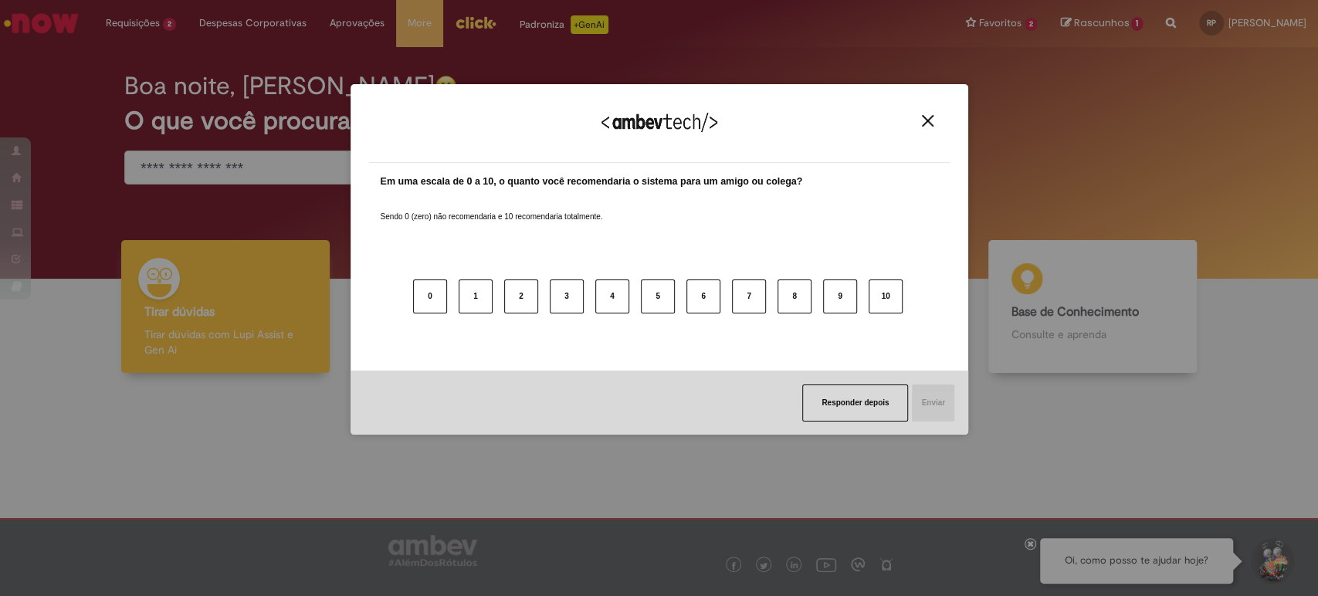 This screenshot has height=596, width=1318. What do you see at coordinates (855, 403) in the screenshot?
I see `button: Responder depois` at bounding box center [855, 403].